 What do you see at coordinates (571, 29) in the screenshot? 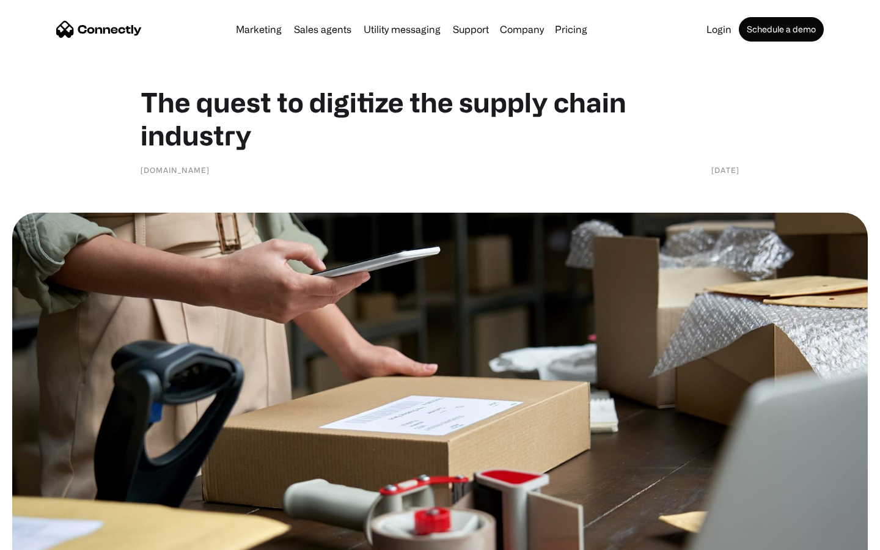
I see `a: Pricing` at bounding box center [571, 29].